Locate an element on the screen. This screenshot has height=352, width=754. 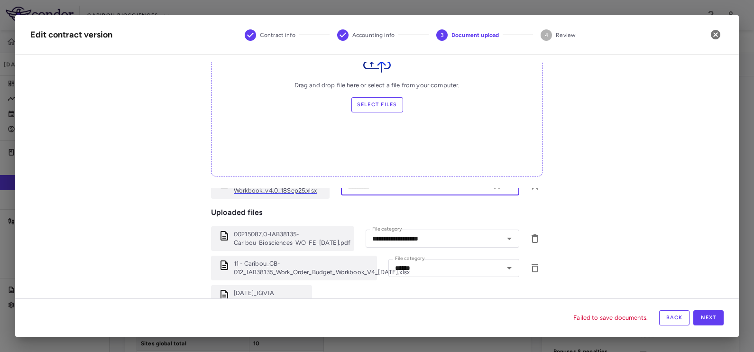
span: Contract info is located at coordinates (277, 35).